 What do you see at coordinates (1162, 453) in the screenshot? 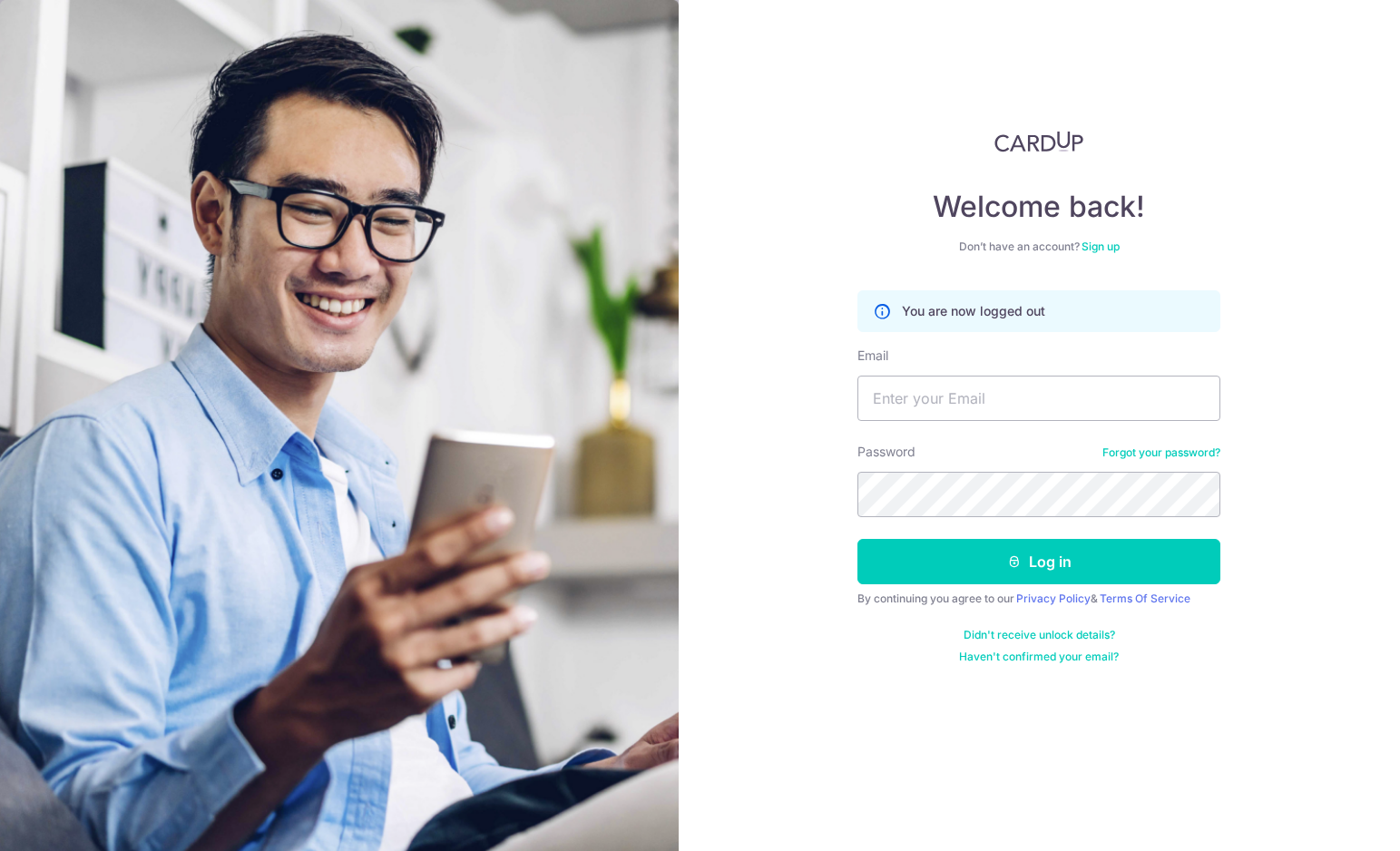
I see `a: Forgot your password?` at bounding box center [1162, 453].